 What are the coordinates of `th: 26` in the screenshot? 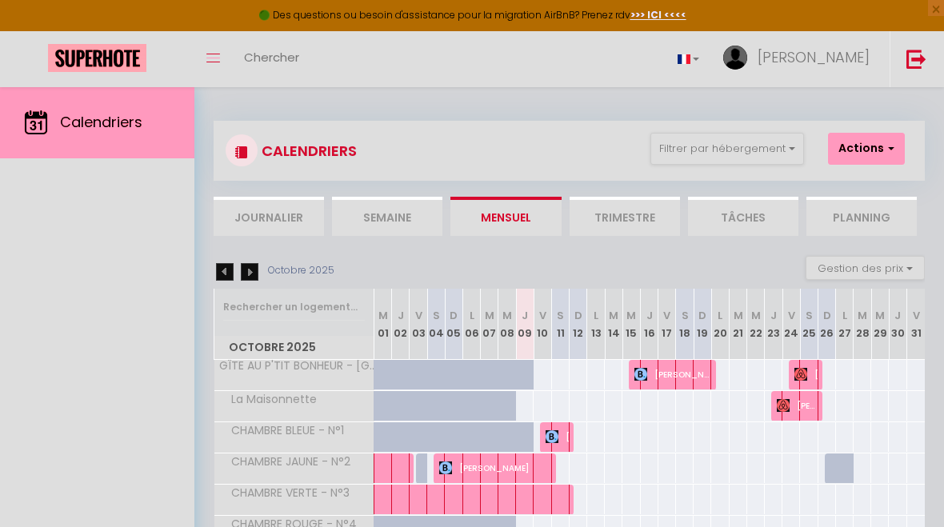 It's located at (827, 324).